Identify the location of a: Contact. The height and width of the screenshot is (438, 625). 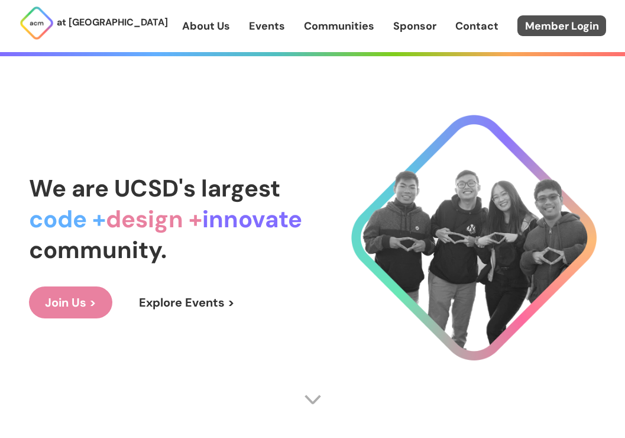
(477, 26).